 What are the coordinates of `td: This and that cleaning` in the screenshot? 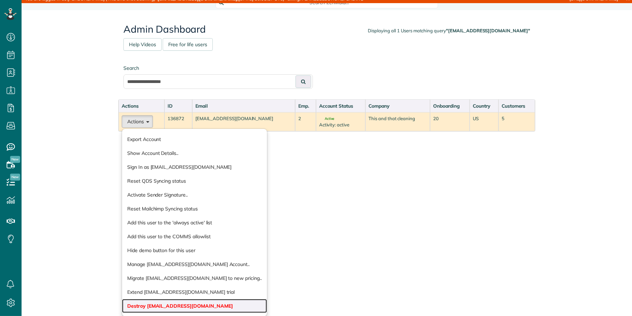 It's located at (398, 122).